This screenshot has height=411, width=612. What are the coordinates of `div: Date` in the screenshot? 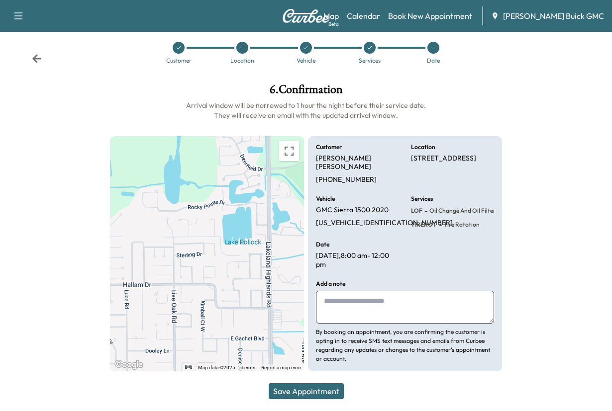 It's located at (433, 61).